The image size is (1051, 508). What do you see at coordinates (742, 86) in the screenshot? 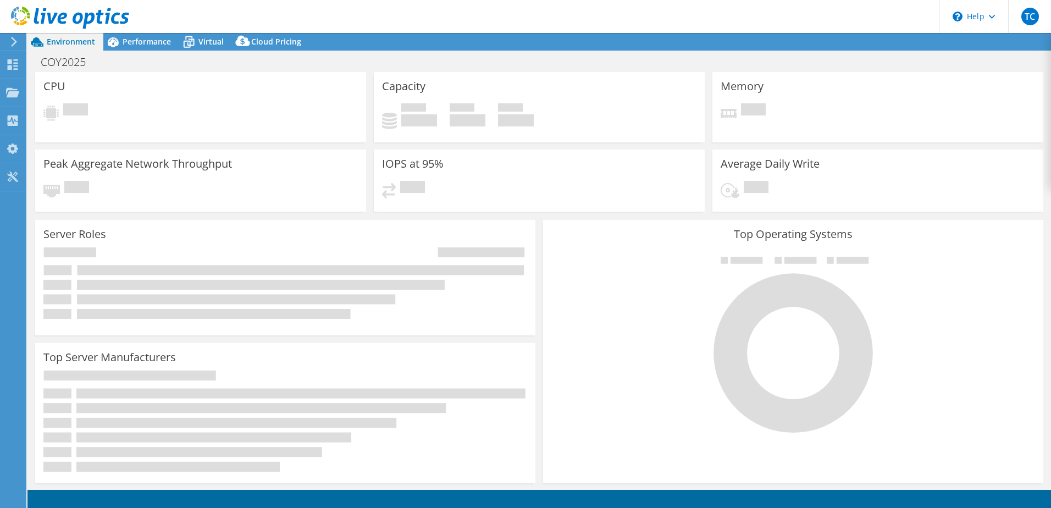
I see `h3: Memory` at bounding box center [742, 86].